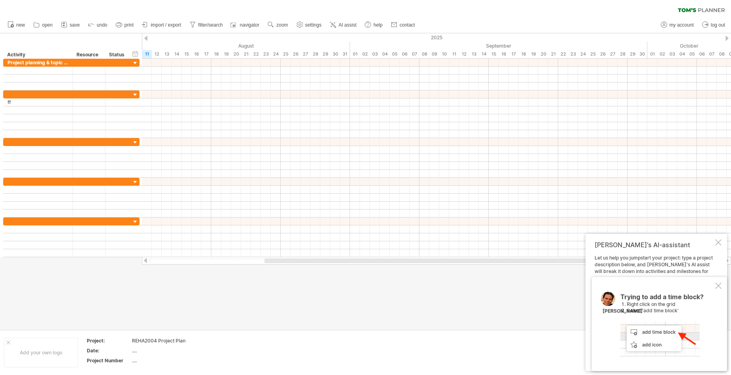 This screenshot has width=731, height=375. Describe the element at coordinates (109, 350) in the screenshot. I see `div: Date:` at that location.